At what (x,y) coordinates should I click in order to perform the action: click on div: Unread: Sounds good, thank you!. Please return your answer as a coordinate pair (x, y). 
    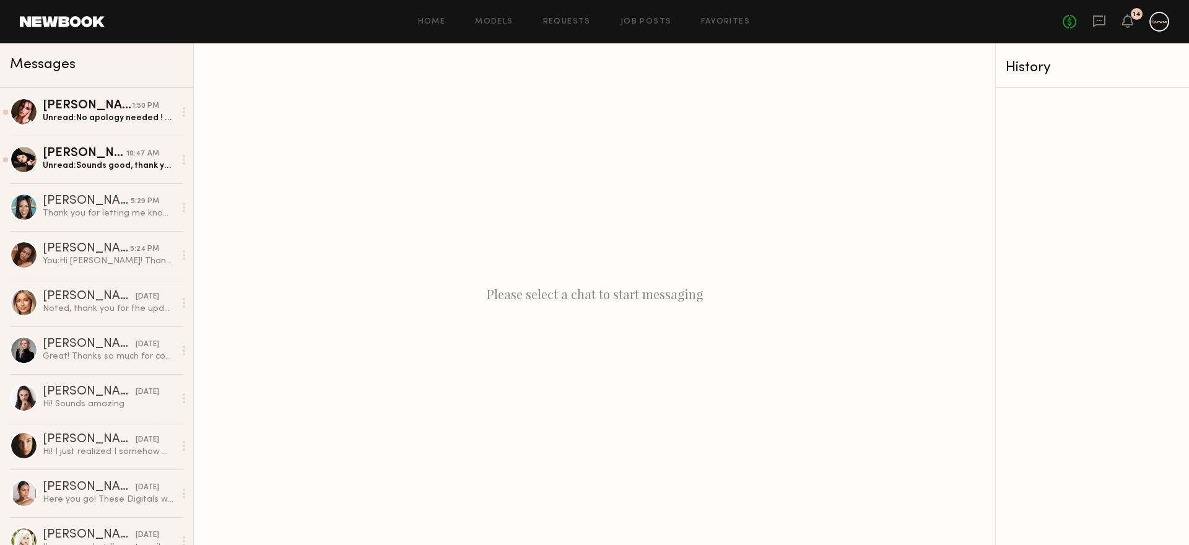
    Looking at the image, I should click on (108, 165).